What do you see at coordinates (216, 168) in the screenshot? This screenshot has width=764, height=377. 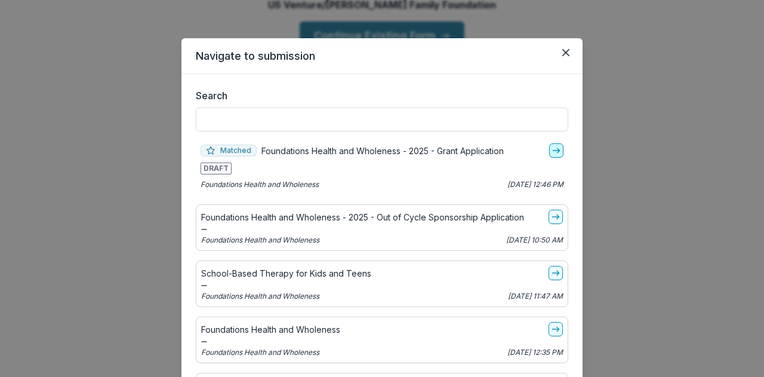 I see `span: DRAFT` at bounding box center [216, 168].